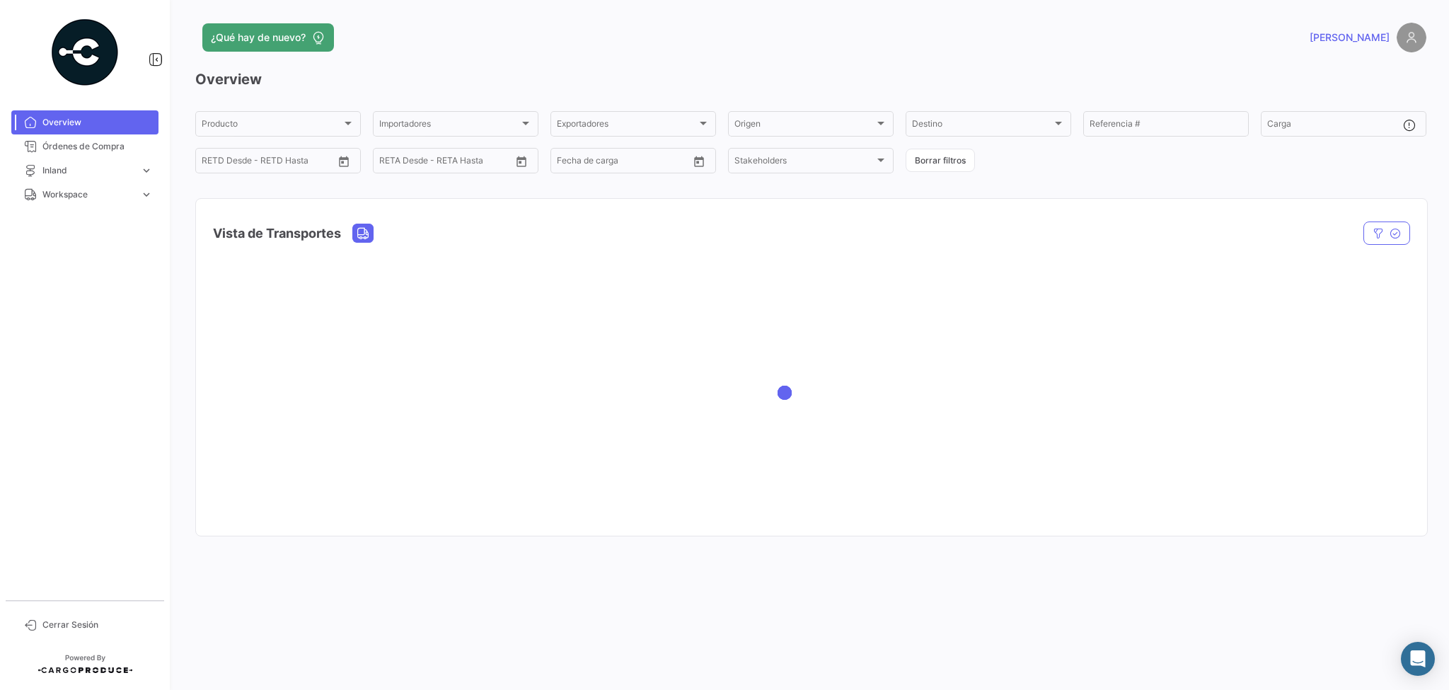 Image resolution: width=1449 pixels, height=690 pixels. Describe the element at coordinates (85, 122) in the screenshot. I see `a: Overview` at that location.